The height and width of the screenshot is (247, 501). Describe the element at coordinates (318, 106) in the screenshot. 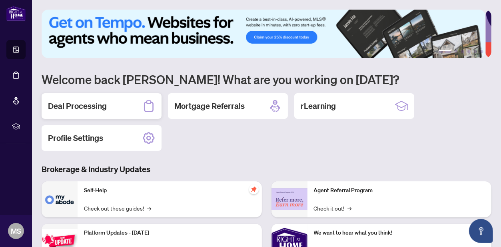

I see `h2: rLearning` at that location.